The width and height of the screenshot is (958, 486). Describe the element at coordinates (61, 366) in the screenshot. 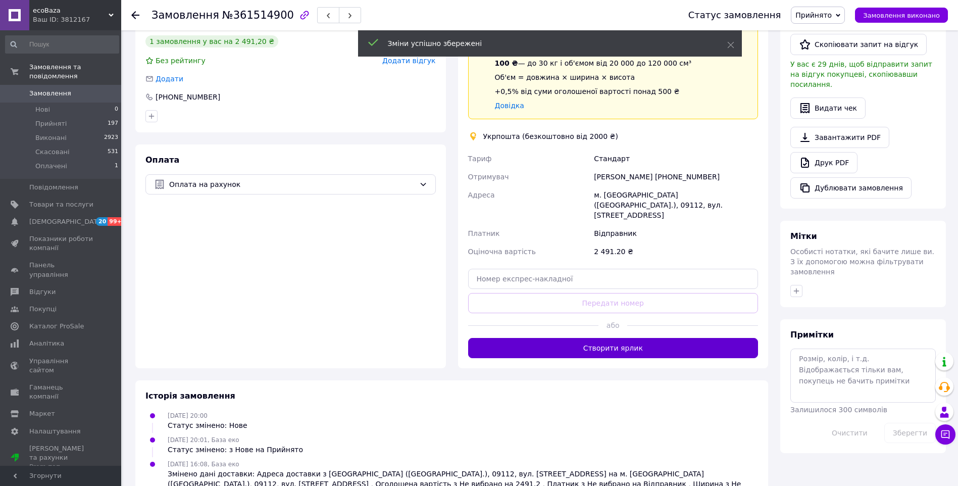

I see `span: Управління сайтом` at that location.